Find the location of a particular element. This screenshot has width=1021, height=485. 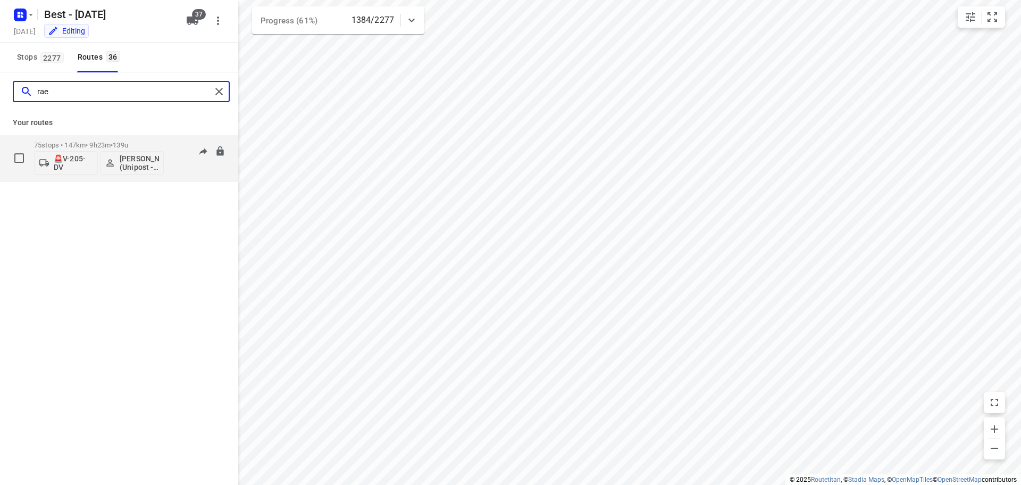

p: 75 stops • 147km • 9h23m is located at coordinates (99, 145).